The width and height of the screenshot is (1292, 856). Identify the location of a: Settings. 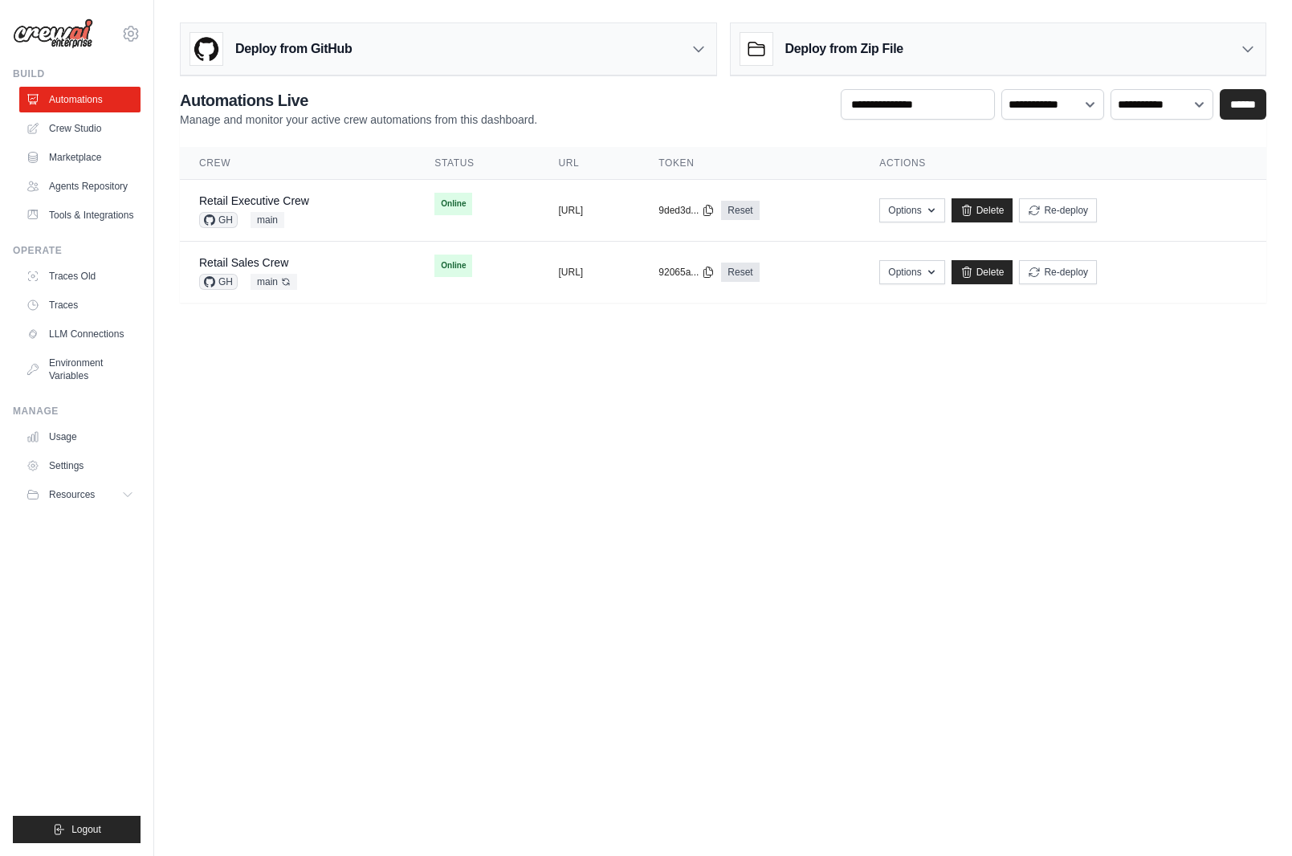
(80, 466).